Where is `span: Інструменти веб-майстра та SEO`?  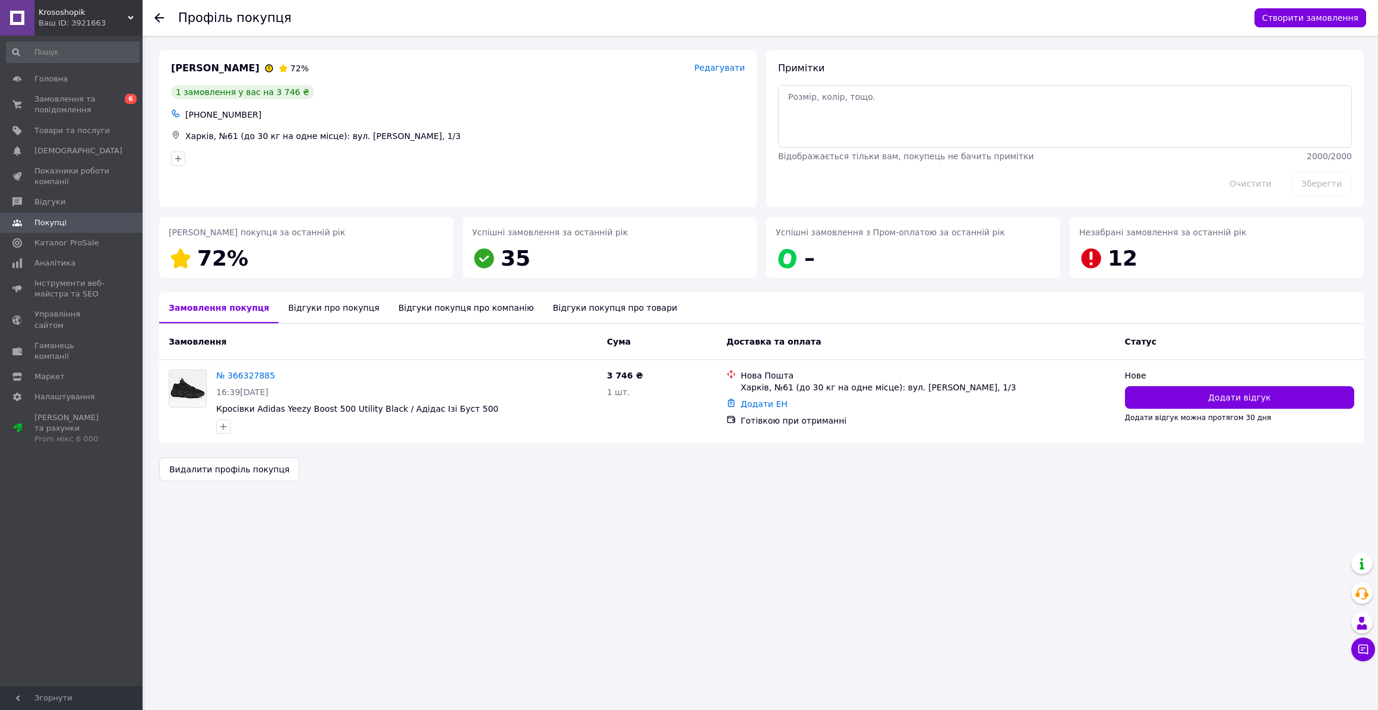 span: Інструменти веб-майстра та SEO is located at coordinates (72, 289).